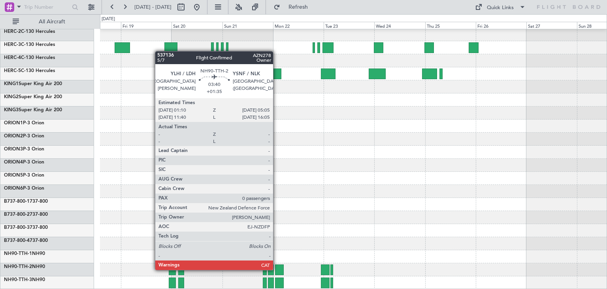  I want to click on span: HERC-4, so click(12, 58).